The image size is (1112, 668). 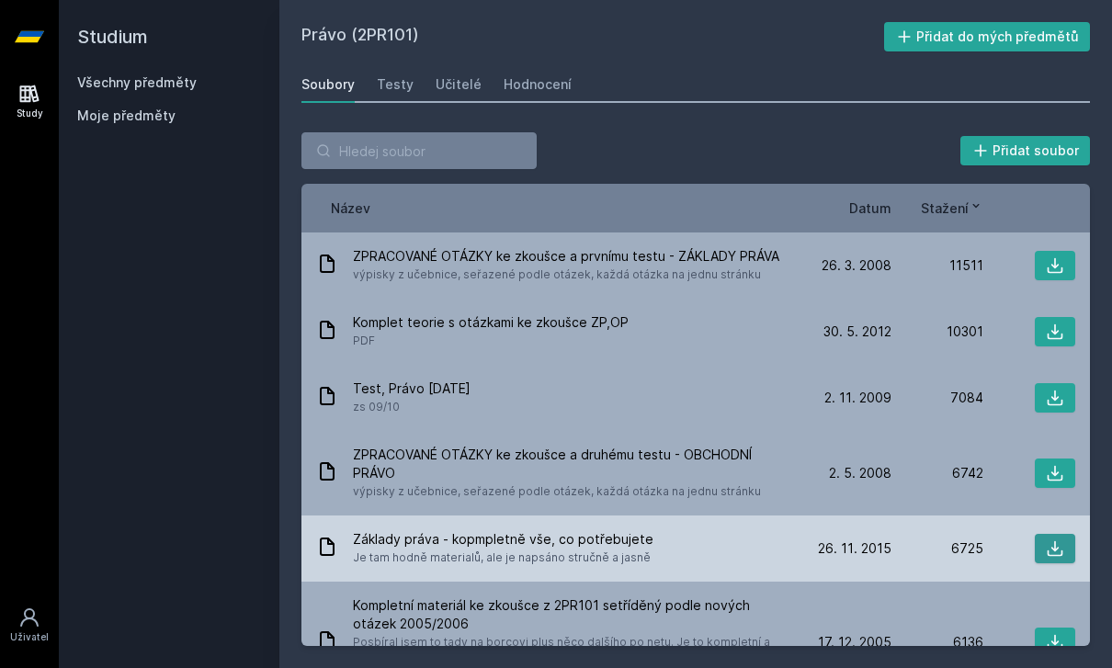 What do you see at coordinates (458, 85) in the screenshot?
I see `a: Učitelé` at bounding box center [458, 85].